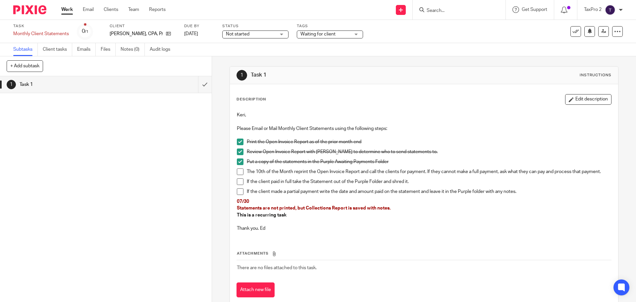 This screenshot has height=302, width=636. Describe the element at coordinates (456, 11) in the screenshot. I see `input: Search` at that location.